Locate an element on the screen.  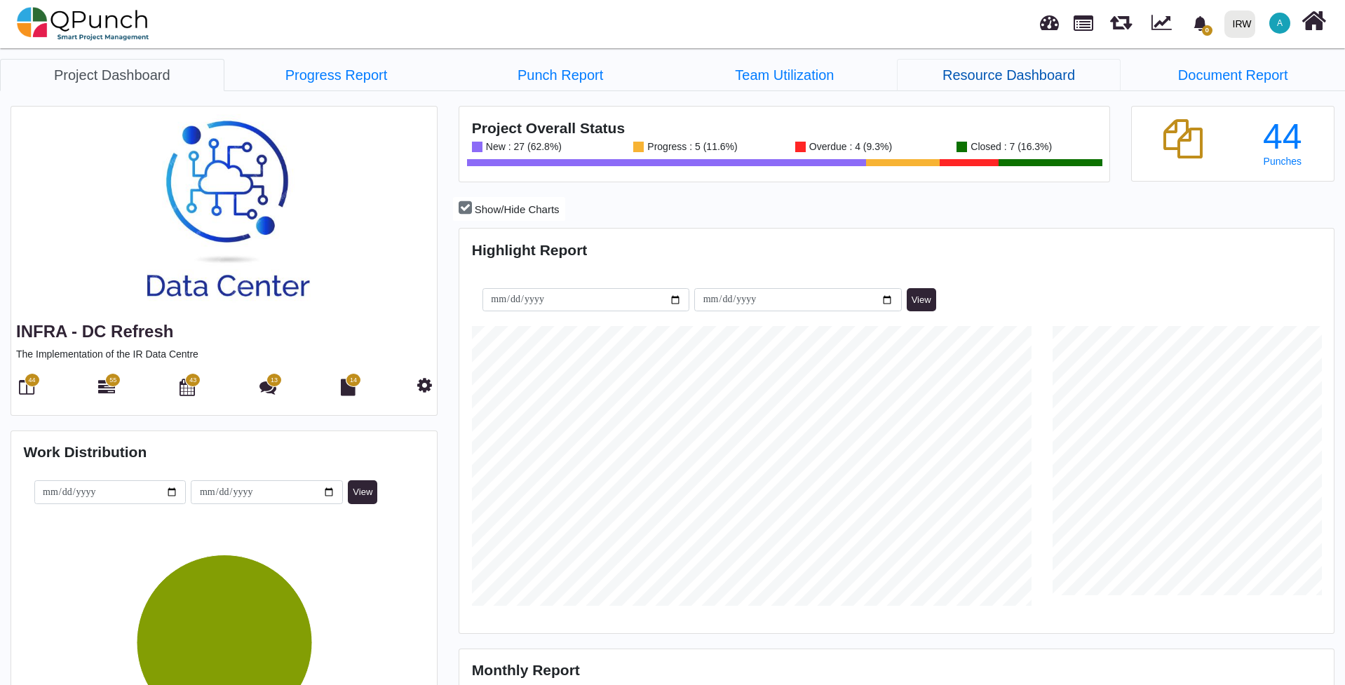
div: Overdue : 4 (9.3%) is located at coordinates (848, 147).